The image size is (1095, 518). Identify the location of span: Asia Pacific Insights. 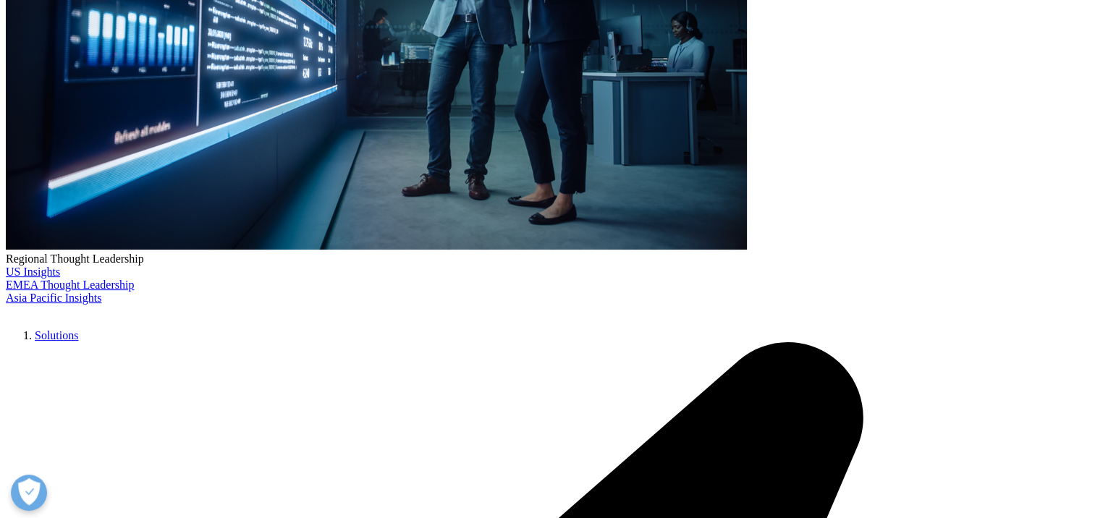
(54, 297).